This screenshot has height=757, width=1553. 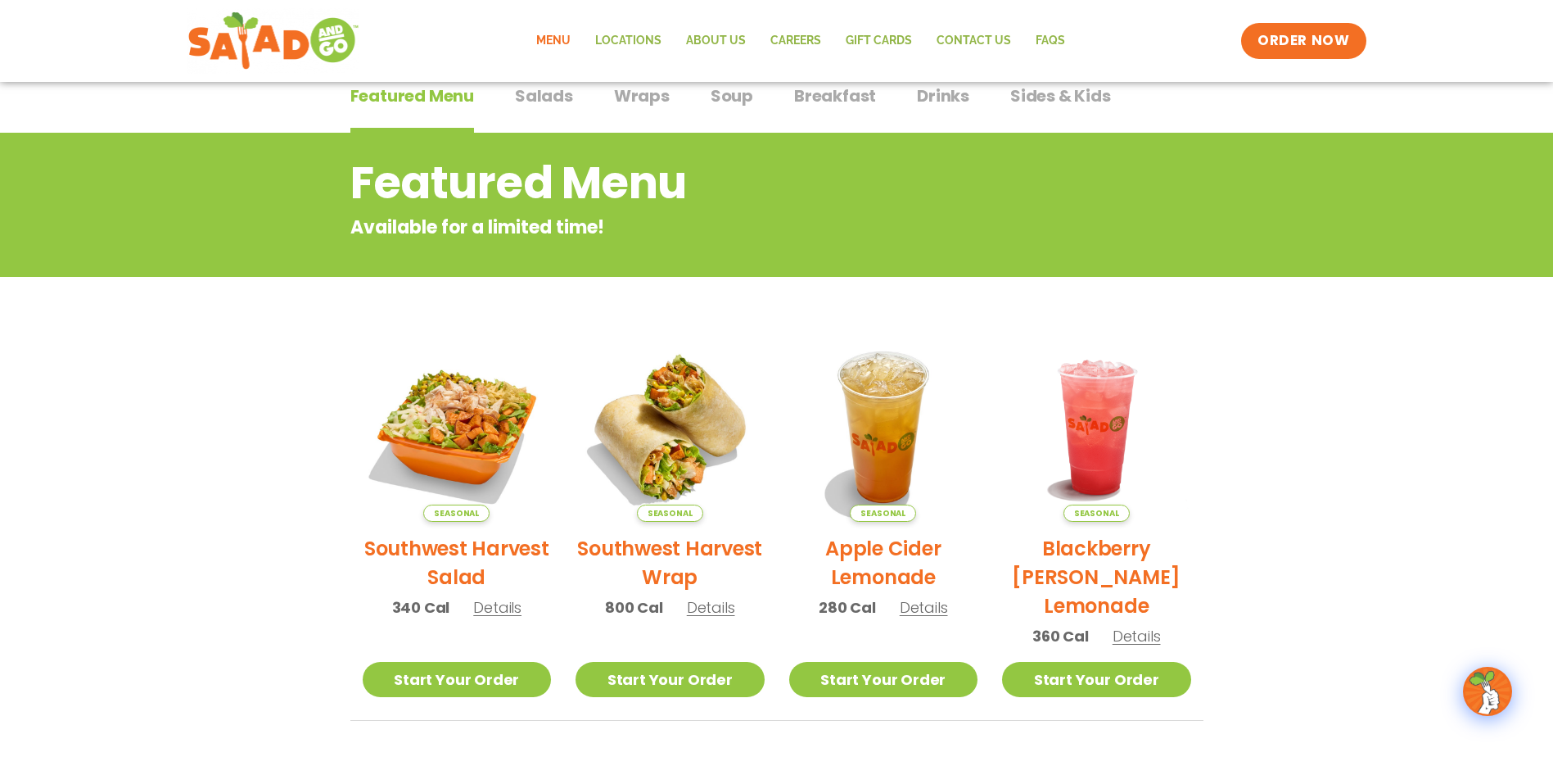 I want to click on span: Wraps, so click(x=642, y=96).